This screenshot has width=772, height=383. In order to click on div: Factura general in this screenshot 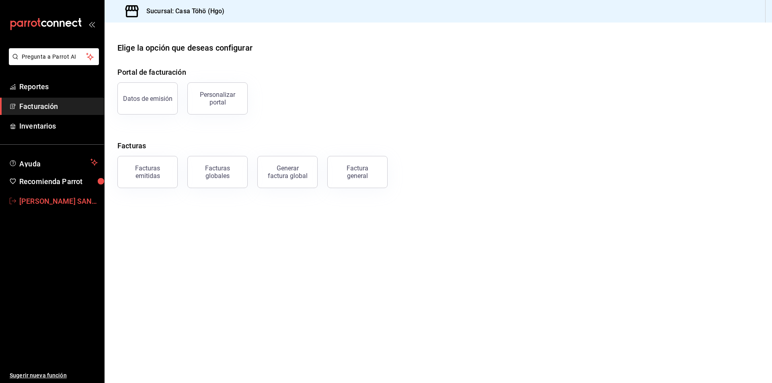, I will do `click(357, 172)`.